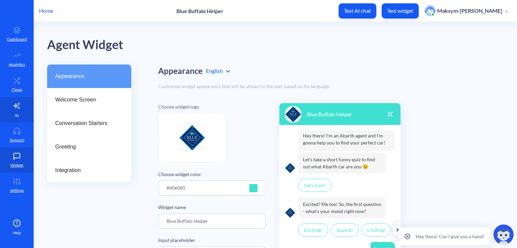 The height and width of the screenshot is (248, 517). What do you see at coordinates (17, 65) in the screenshot?
I see `p: Analytics` at bounding box center [17, 65].